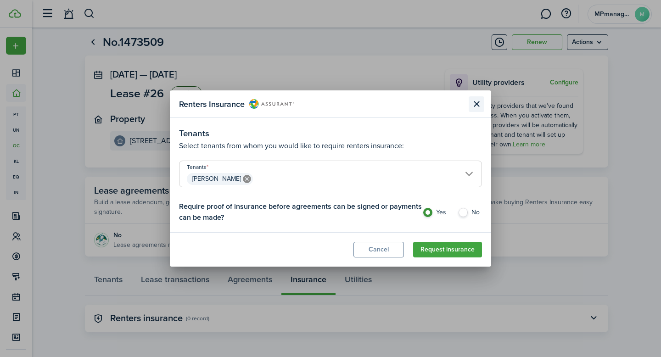  Describe the element at coordinates (323, 104) in the screenshot. I see `modal-title: Renters Insurance` at that location.